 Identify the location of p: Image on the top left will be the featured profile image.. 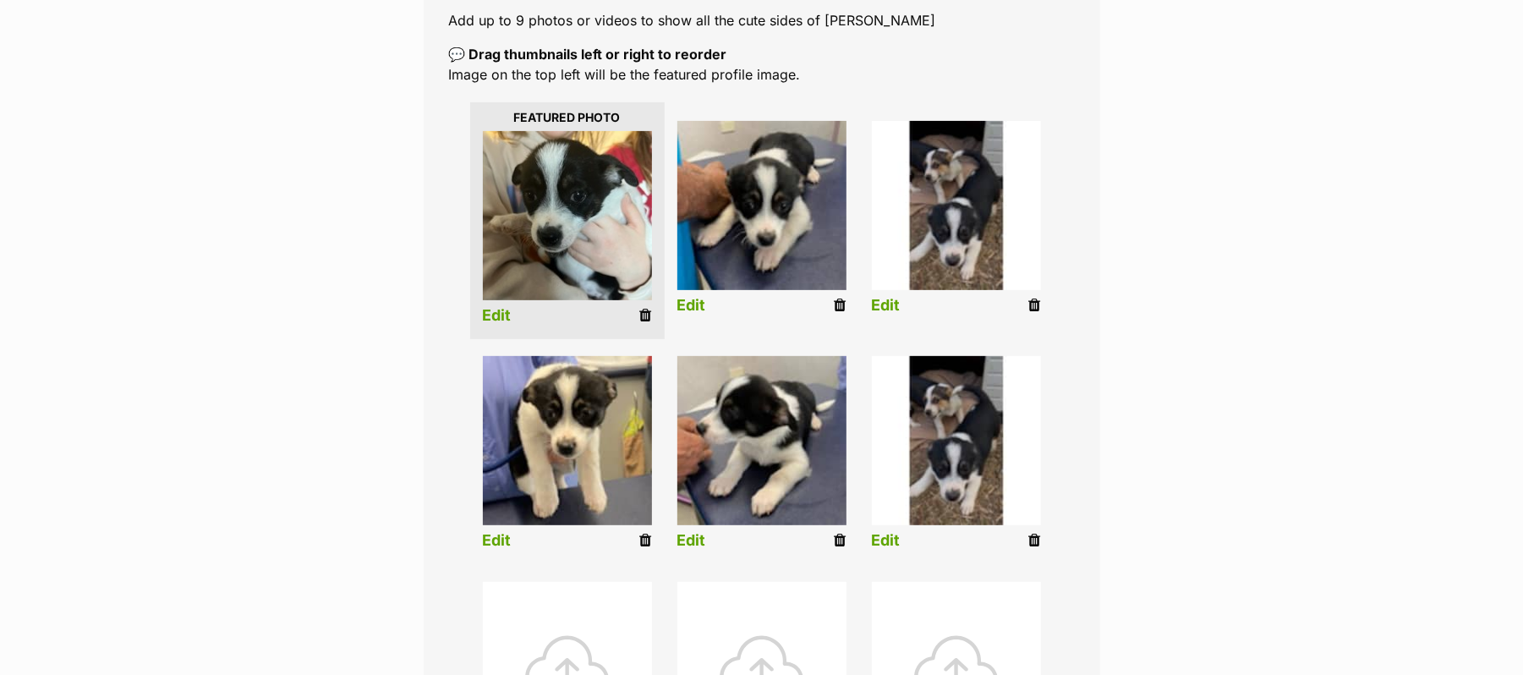
(762, 64).